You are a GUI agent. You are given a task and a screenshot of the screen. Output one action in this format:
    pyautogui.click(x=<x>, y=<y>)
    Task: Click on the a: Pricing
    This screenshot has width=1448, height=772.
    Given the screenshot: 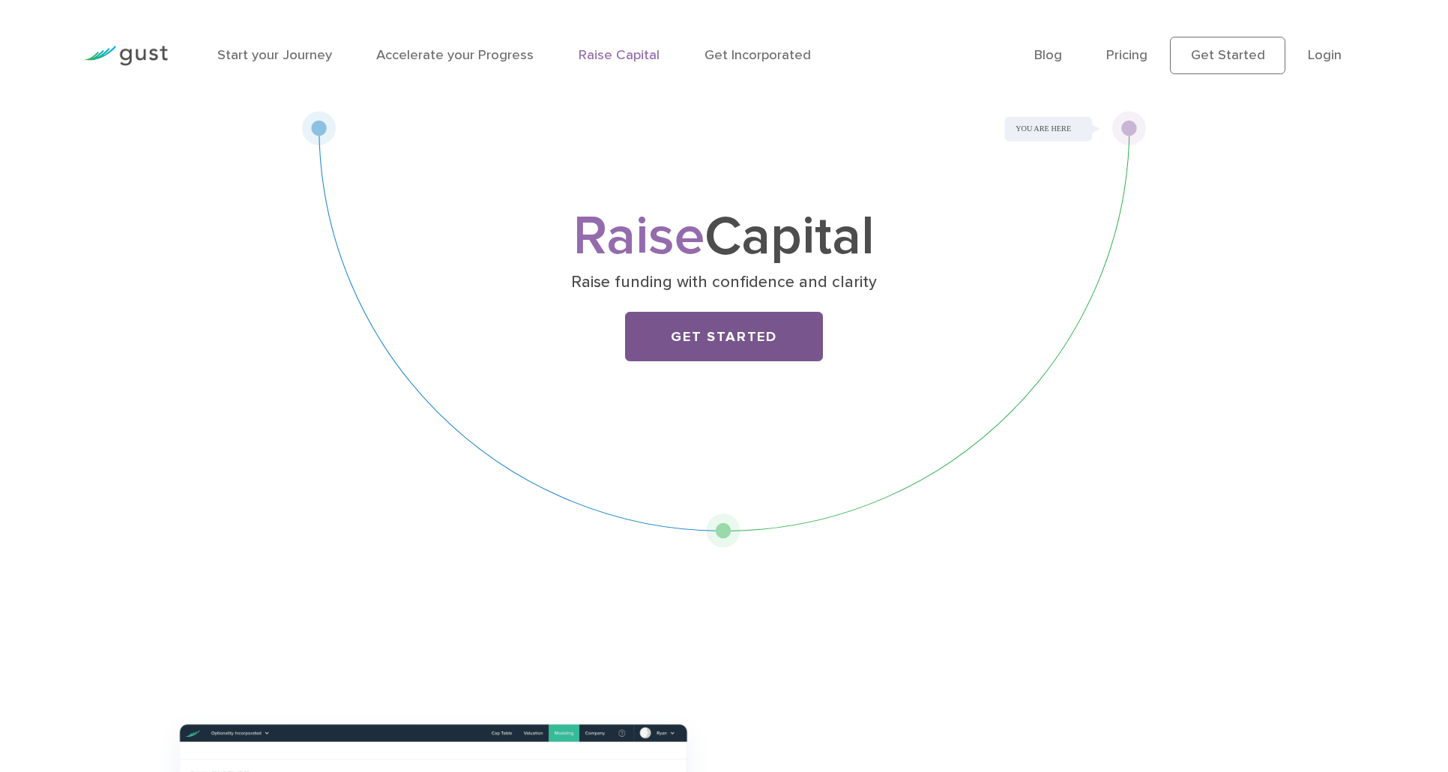 What is the action you would take?
    pyautogui.click(x=1126, y=55)
    